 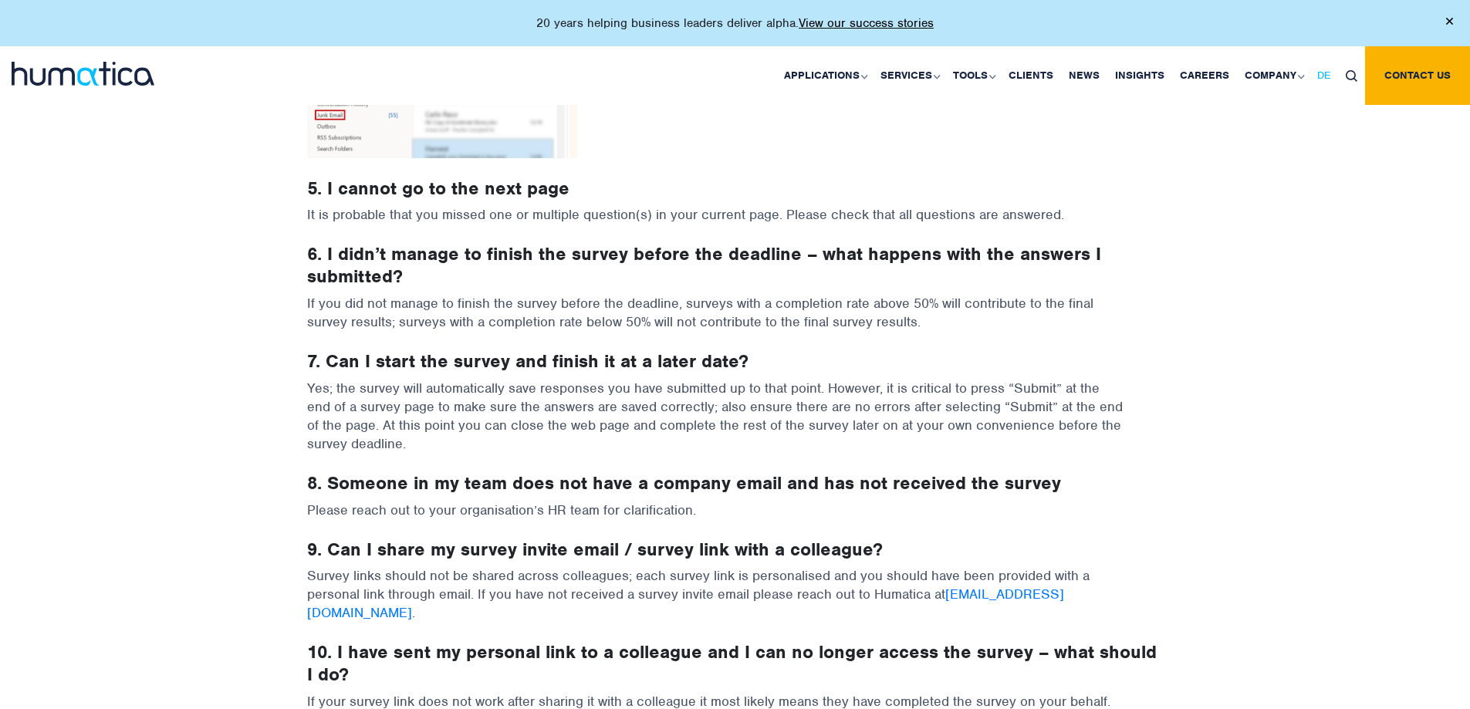 I want to click on a: Clients, so click(x=1031, y=76).